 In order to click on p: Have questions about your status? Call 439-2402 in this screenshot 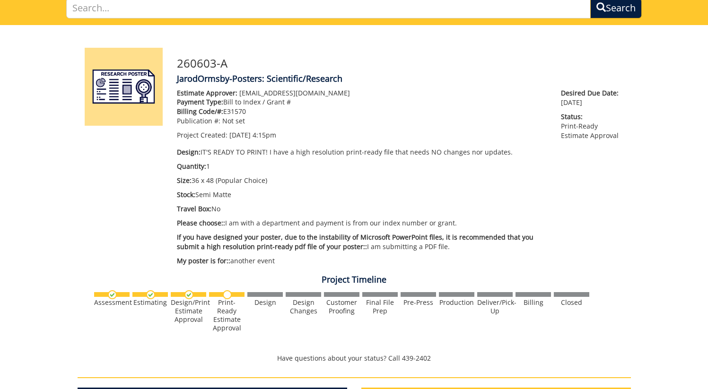, I will do `click(354, 358)`.